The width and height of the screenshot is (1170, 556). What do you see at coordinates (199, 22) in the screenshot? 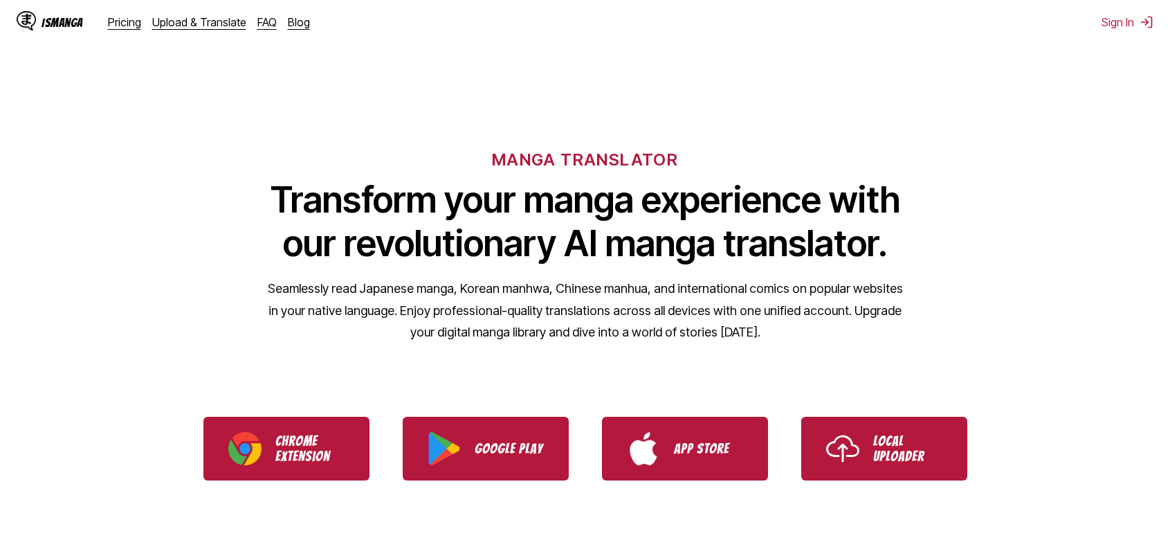
I see `a: Upload & Translate` at bounding box center [199, 22].